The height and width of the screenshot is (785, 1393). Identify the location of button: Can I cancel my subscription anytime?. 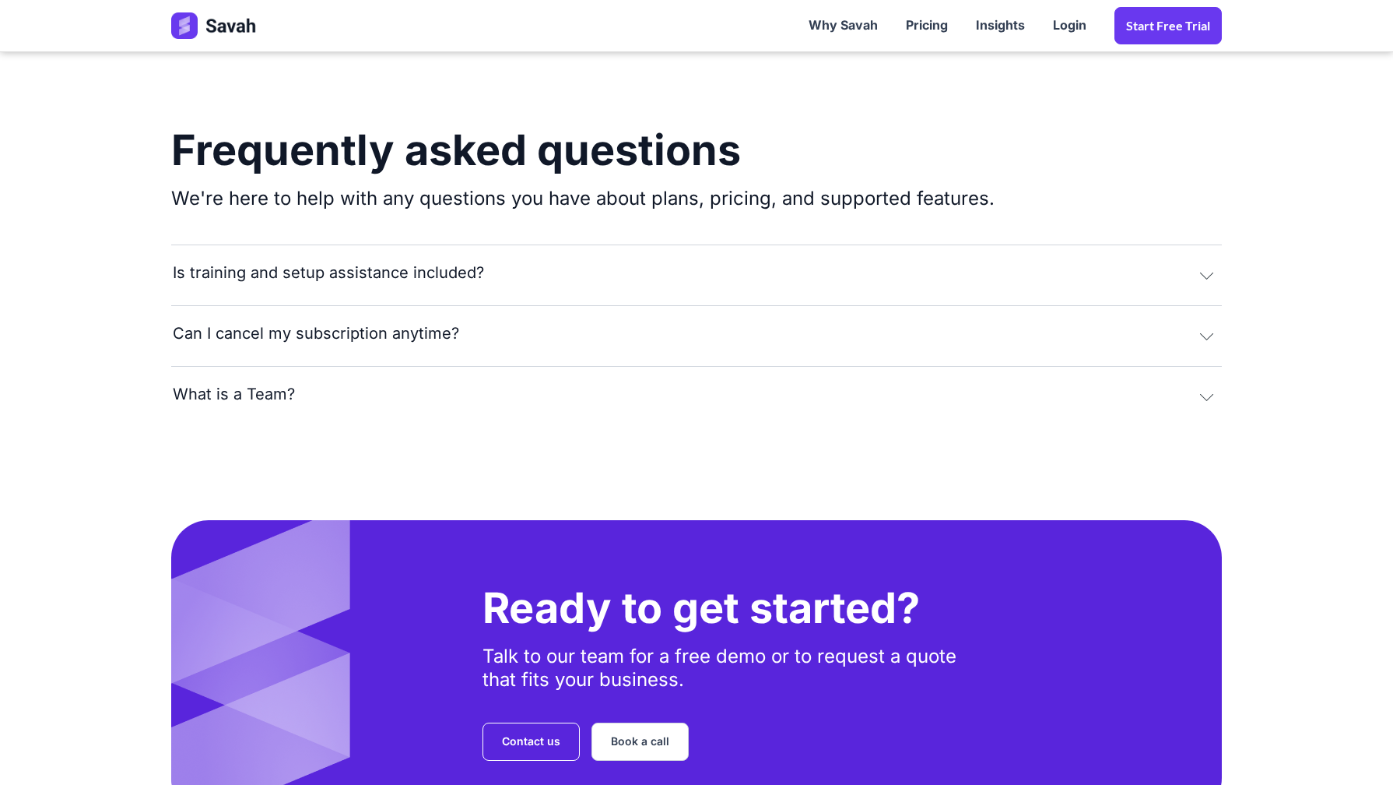
(697, 333).